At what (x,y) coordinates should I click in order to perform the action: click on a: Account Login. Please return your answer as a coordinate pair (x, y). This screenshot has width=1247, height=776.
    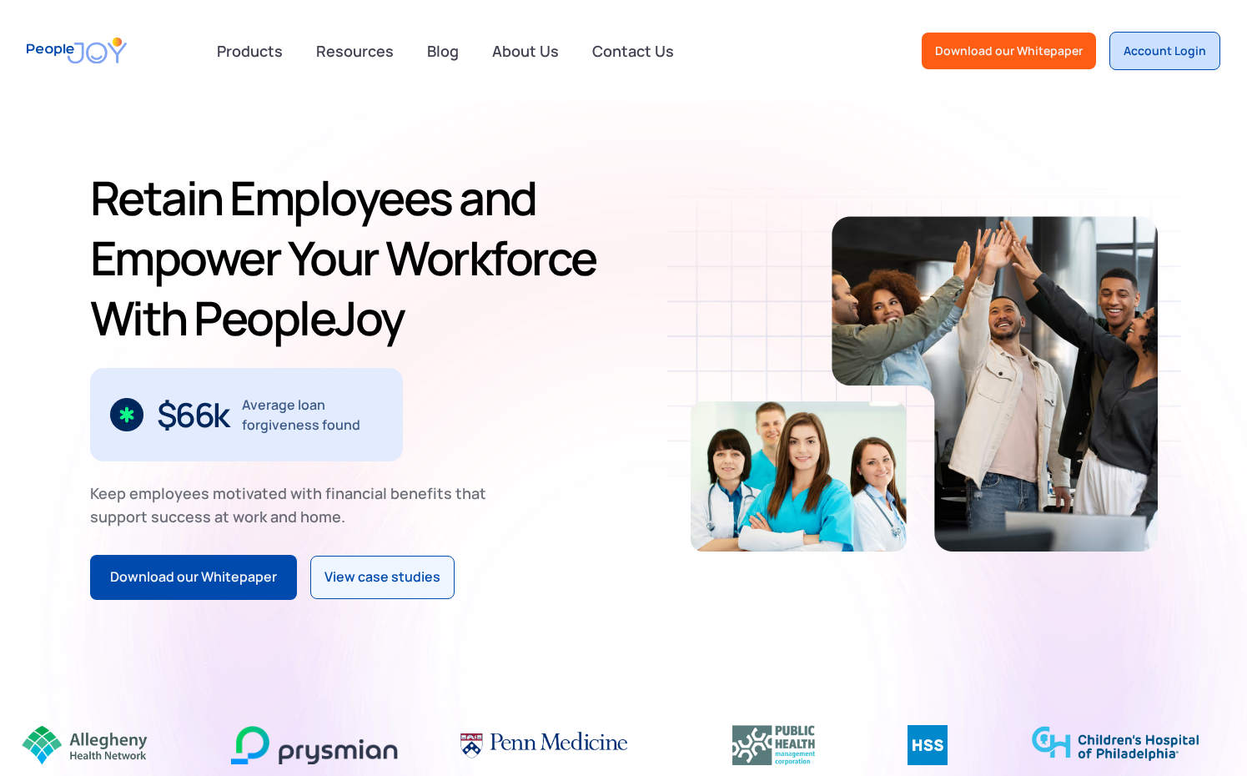
    Looking at the image, I should click on (1165, 51).